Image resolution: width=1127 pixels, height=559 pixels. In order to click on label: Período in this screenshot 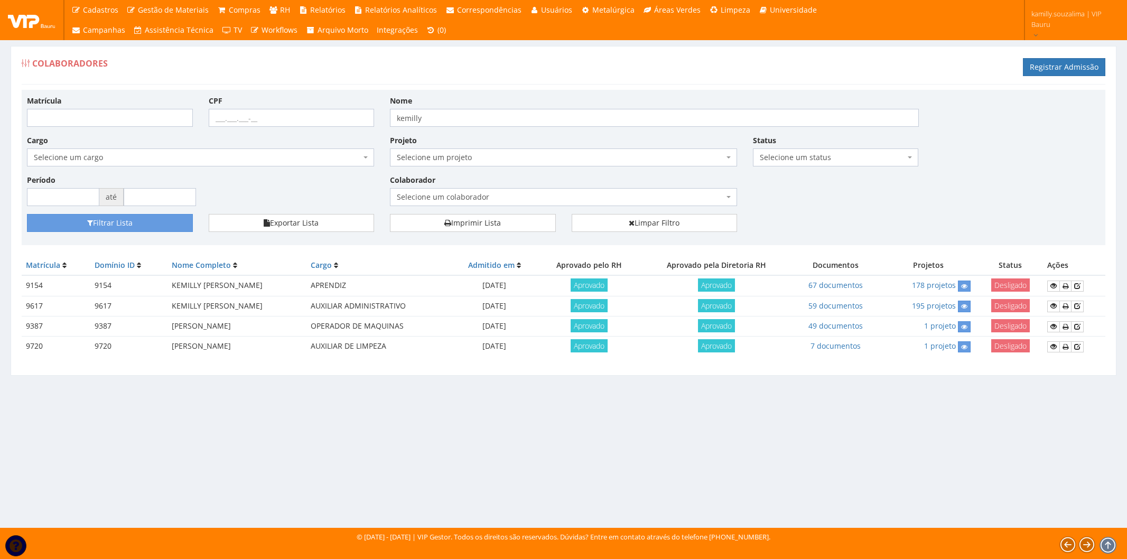, I will do `click(41, 180)`.